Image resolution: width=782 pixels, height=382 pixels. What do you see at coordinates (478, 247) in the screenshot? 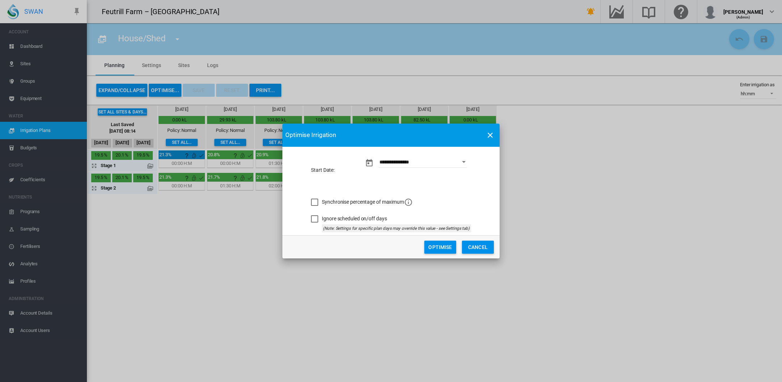
I see `button: Cancel` at bounding box center [478, 247].